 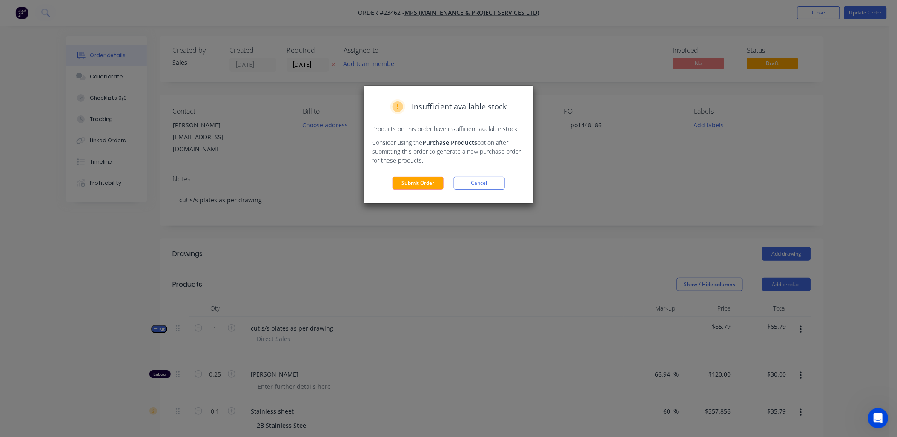 I want to click on button: Cancel, so click(x=479, y=183).